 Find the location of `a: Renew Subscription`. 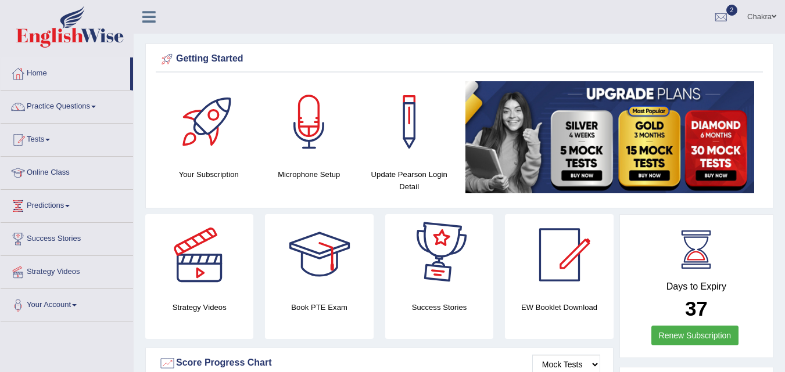

a: Renew Subscription is located at coordinates (695, 336).